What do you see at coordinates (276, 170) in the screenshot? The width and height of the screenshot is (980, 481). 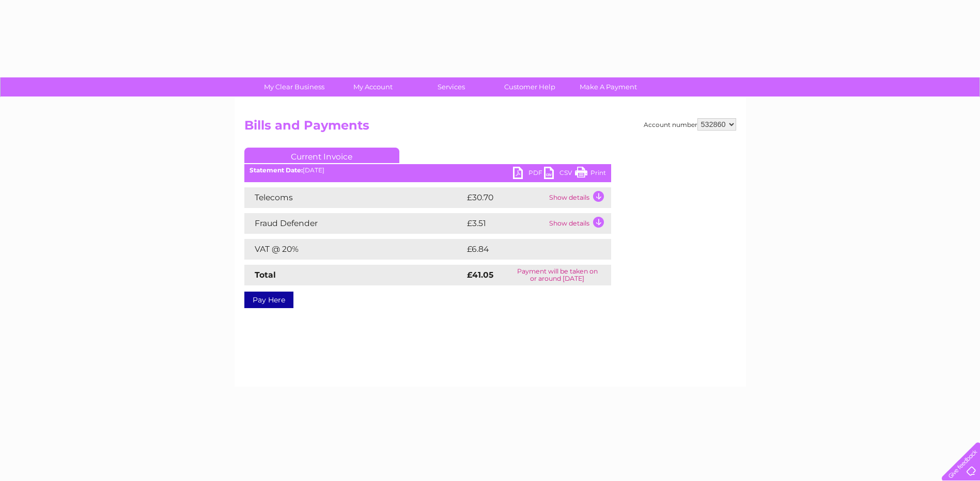 I see `b: Statement Date:` at bounding box center [276, 170].